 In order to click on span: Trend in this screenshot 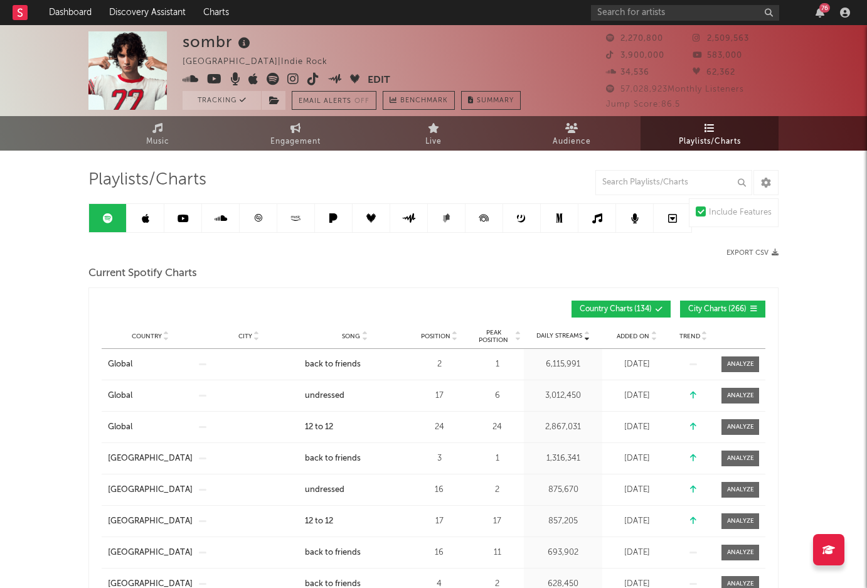, I will do `click(689, 336)`.